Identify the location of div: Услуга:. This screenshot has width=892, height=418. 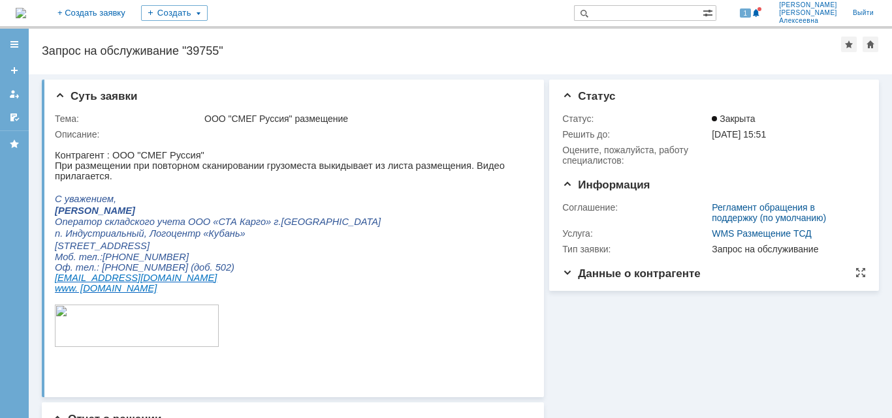
(635, 234).